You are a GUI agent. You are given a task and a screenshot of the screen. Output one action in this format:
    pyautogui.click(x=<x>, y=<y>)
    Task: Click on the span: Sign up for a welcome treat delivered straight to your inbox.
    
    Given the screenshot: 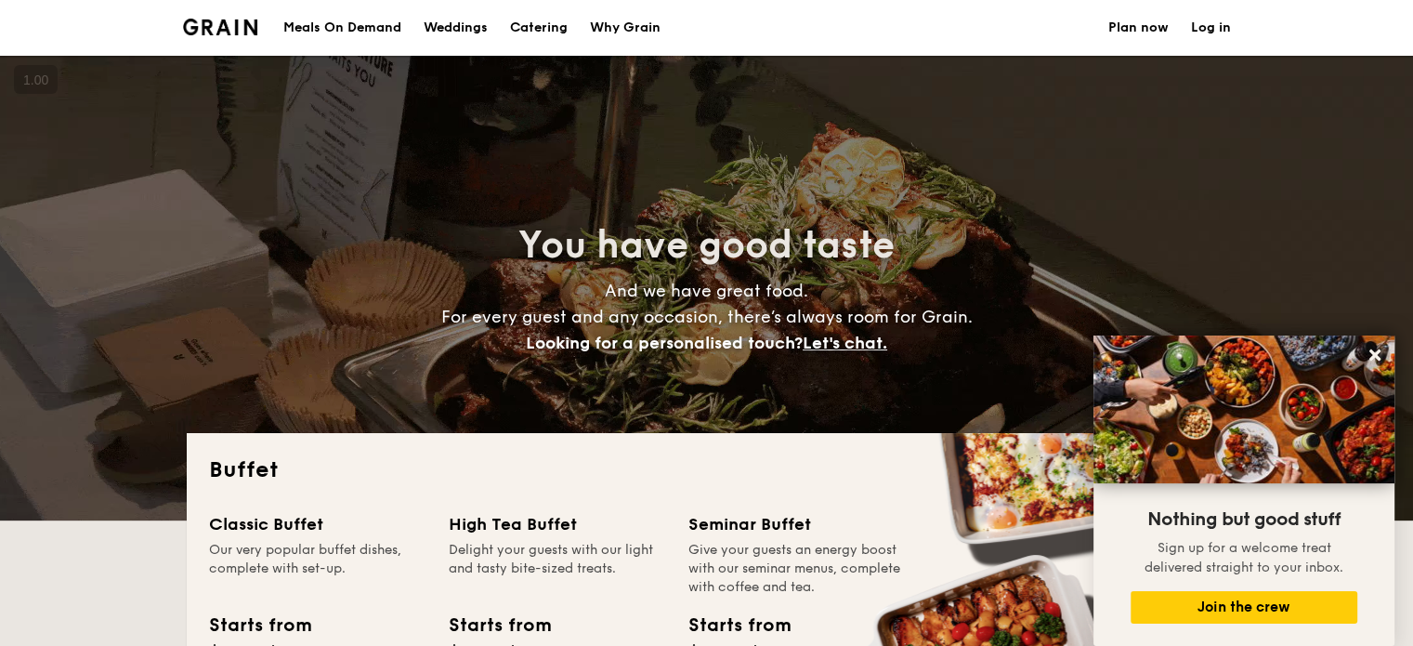 What is the action you would take?
    pyautogui.click(x=1244, y=558)
    